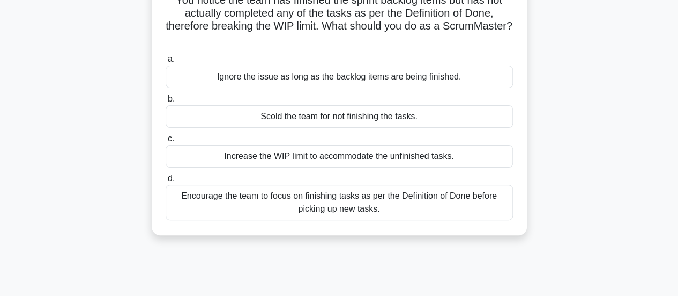 Image resolution: width=678 pixels, height=296 pixels. What do you see at coordinates (339, 116) in the screenshot?
I see `div: Scold the team for not finishing the tasks.` at bounding box center [339, 116].